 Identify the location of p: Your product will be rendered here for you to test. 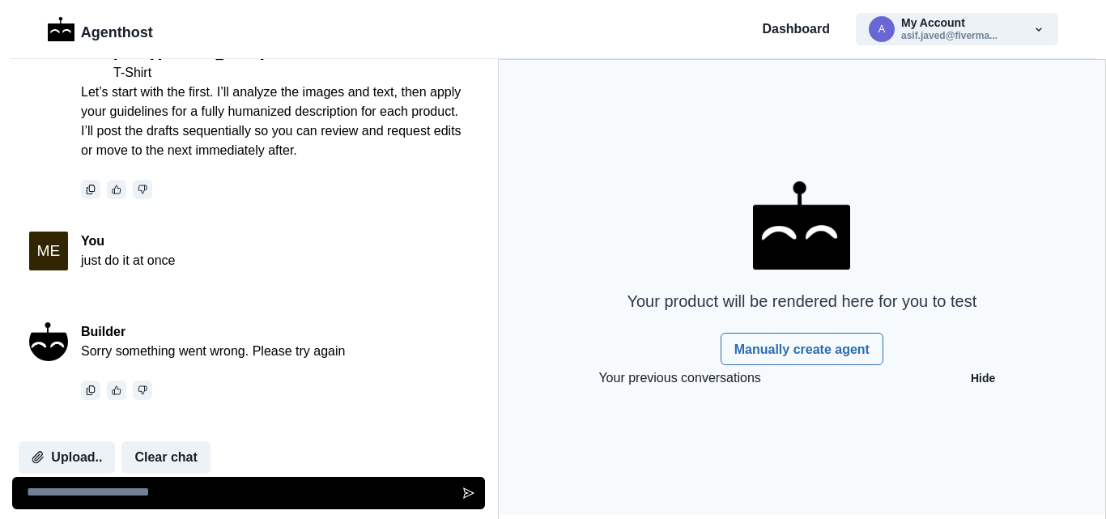
(802, 301).